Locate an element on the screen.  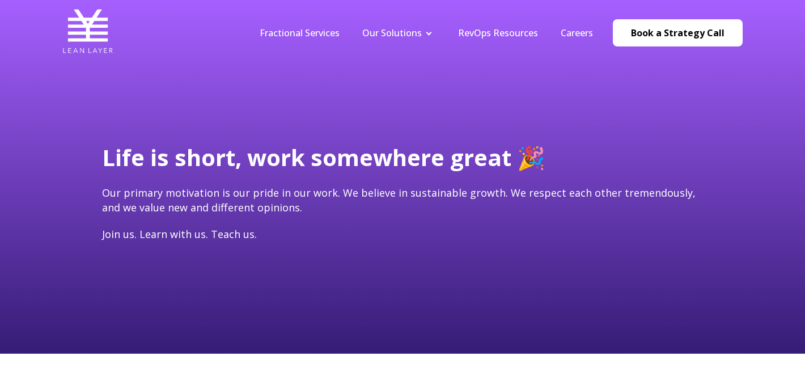
a: RevOps Resources is located at coordinates (498, 33).